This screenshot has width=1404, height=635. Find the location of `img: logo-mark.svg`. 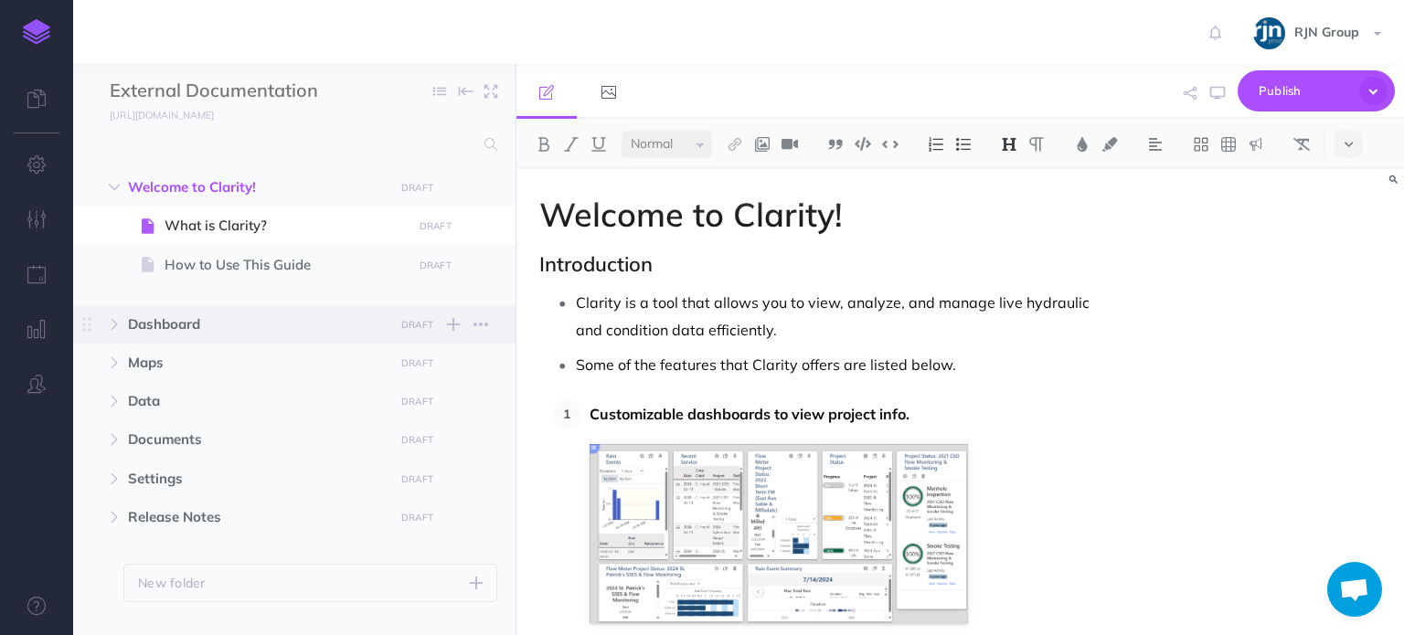

img: logo-mark.svg is located at coordinates (37, 32).